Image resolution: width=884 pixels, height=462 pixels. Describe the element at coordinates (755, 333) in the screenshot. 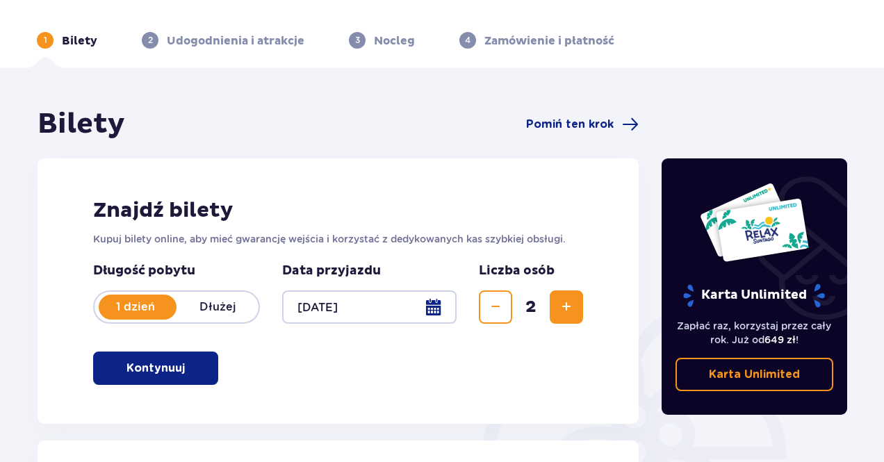

I see `p: Zapłać raz, korzystaj przez cały rok. Już od !` at that location.